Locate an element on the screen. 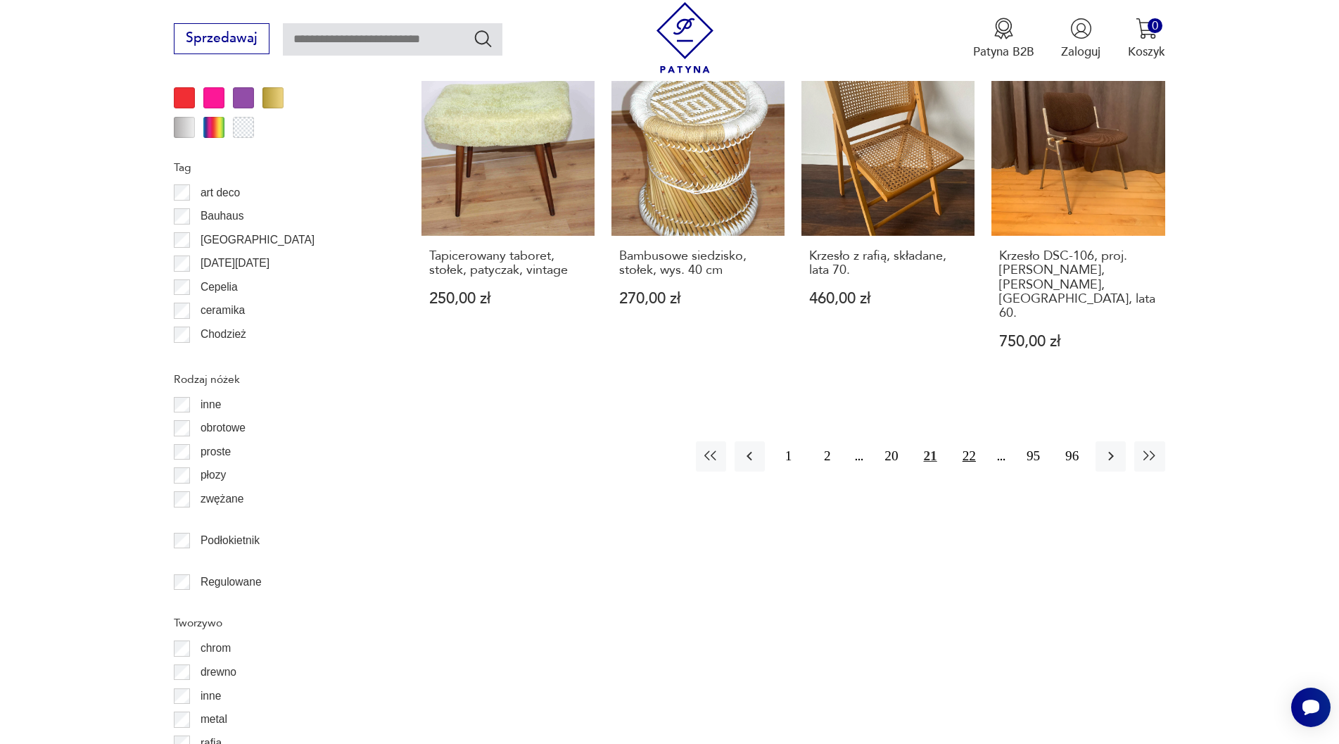 Image resolution: width=1339 pixels, height=744 pixels. a: Krzesło z rafią, składane, lata 70.Krzesło z rafią, składane, lata 70.460,00 zł is located at coordinates (888, 222).